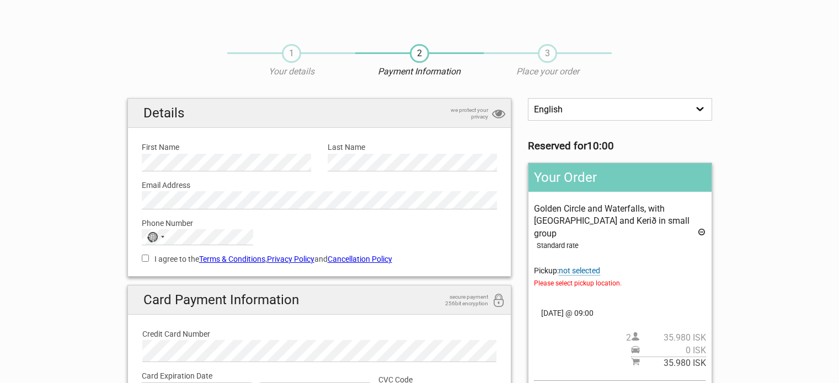  What do you see at coordinates (291, 72) in the screenshot?
I see `p: Your details` at bounding box center [291, 72].